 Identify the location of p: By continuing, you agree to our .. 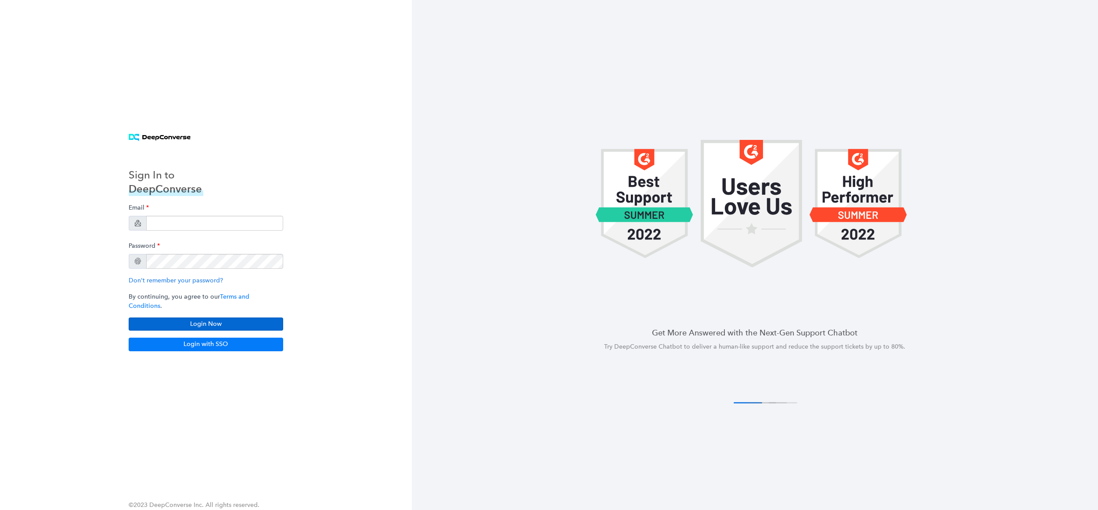
(206, 301).